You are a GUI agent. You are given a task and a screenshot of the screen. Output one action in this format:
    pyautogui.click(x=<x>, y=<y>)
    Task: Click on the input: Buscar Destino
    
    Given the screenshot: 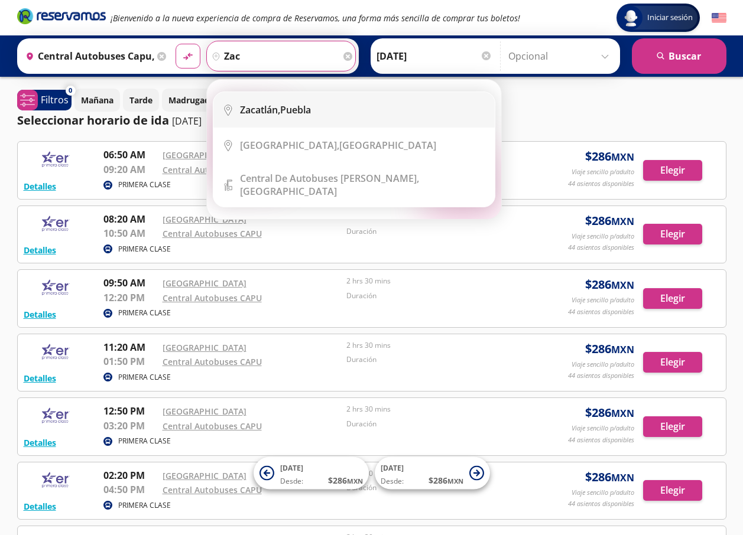 What is the action you would take?
    pyautogui.click(x=274, y=56)
    